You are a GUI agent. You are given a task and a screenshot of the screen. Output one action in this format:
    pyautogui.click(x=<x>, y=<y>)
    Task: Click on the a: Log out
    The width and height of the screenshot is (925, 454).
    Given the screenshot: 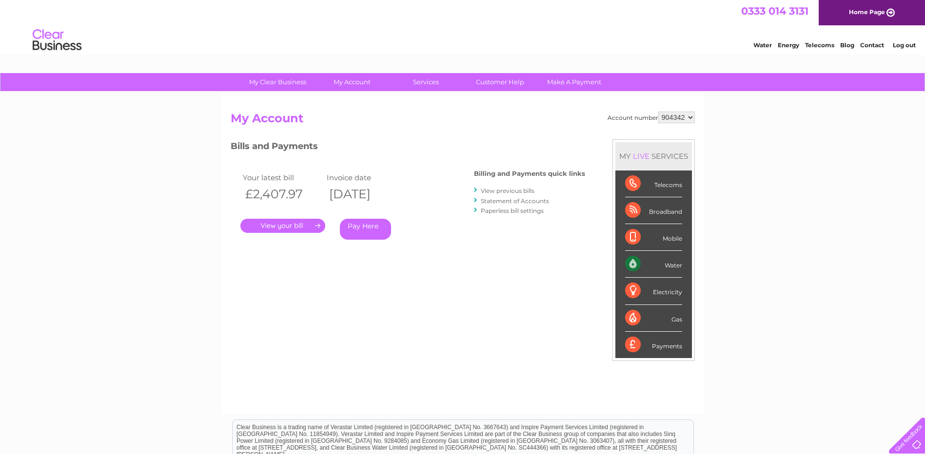 What is the action you would take?
    pyautogui.click(x=904, y=45)
    